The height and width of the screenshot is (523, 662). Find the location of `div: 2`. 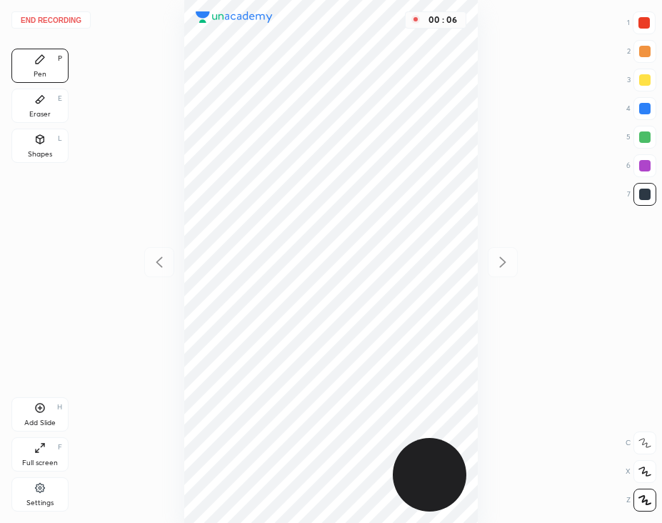

div: 2 is located at coordinates (641, 51).